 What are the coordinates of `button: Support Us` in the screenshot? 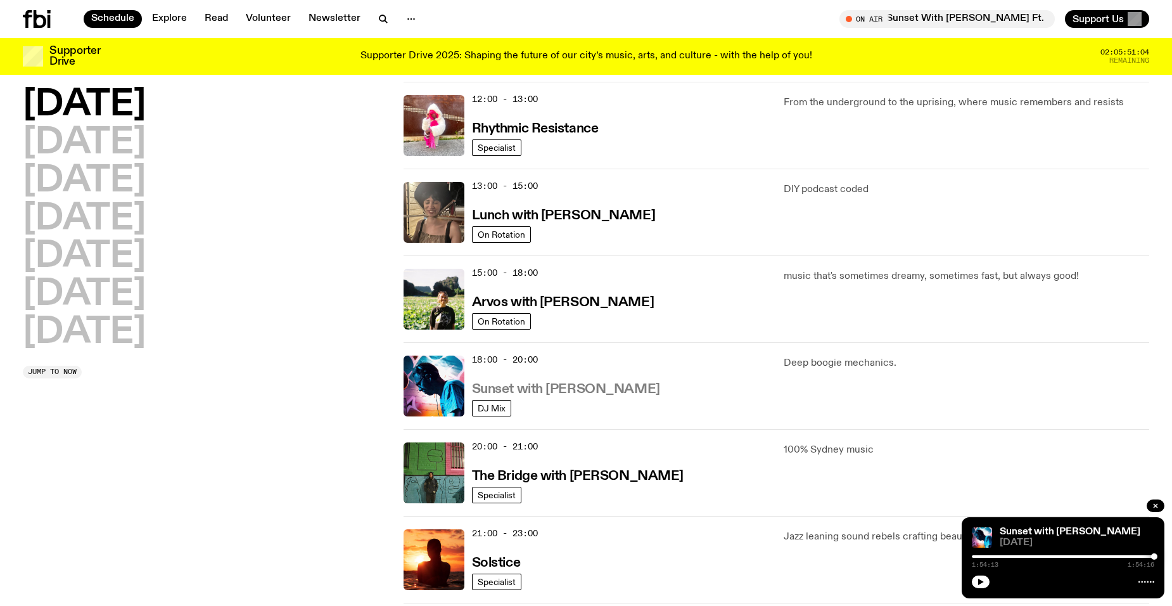 It's located at (1107, 19).